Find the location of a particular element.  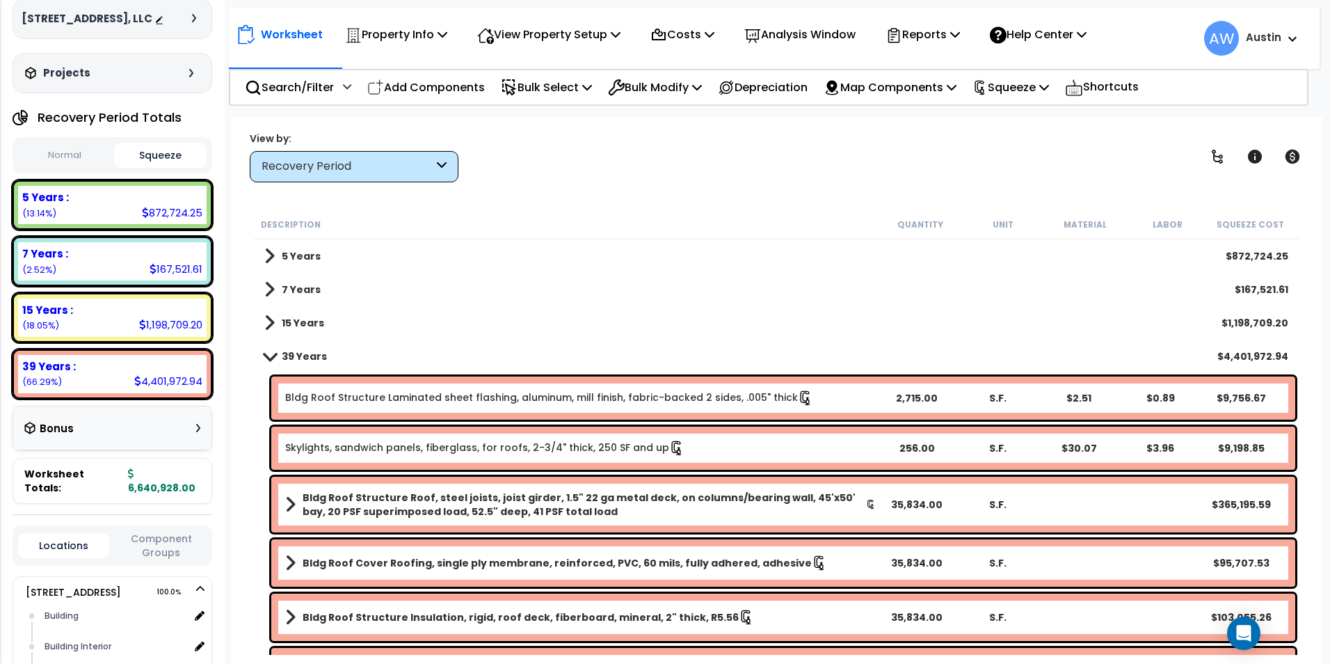

b: 39 Years : is located at coordinates (49, 366).